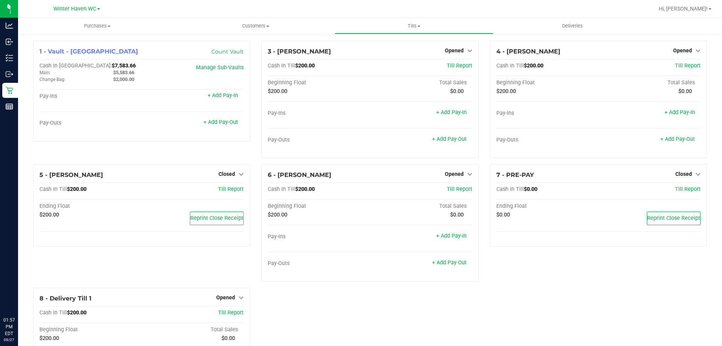 This screenshot has width=722, height=346. Describe the element at coordinates (515, 175) in the screenshot. I see `span: 7 - PRE-PAY` at that location.